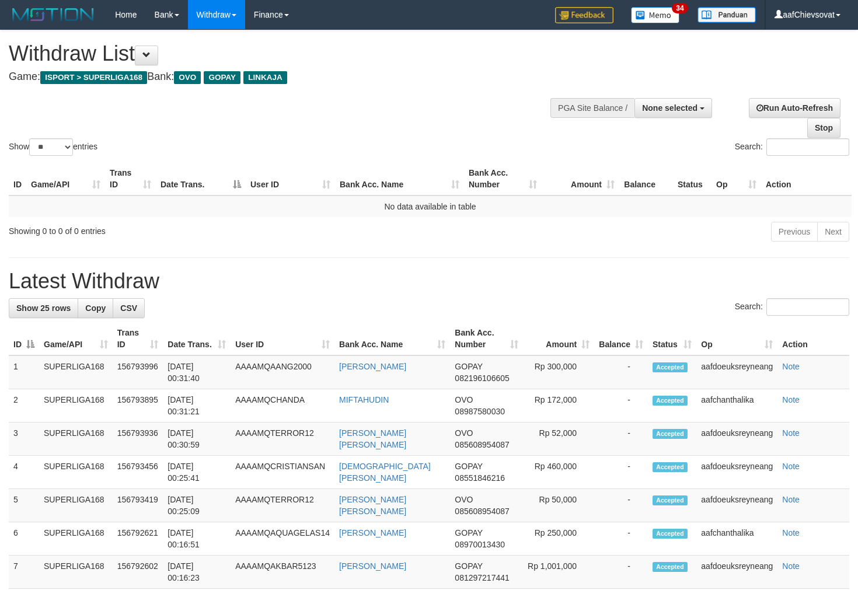 The image size is (858, 590). I want to click on img: Feedback.jpg, so click(584, 15).